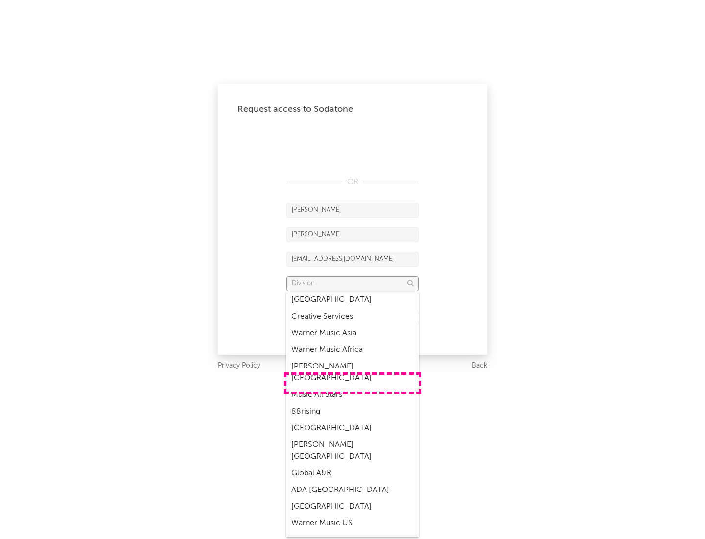 This screenshot has width=705, height=539. What do you see at coordinates (353, 316) in the screenshot?
I see `div: Creative Services` at bounding box center [353, 316].